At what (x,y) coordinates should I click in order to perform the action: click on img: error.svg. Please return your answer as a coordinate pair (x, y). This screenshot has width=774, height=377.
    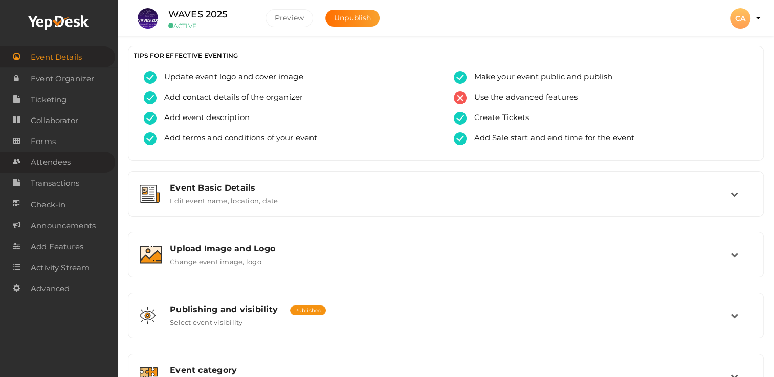
    Looking at the image, I should click on (460, 98).